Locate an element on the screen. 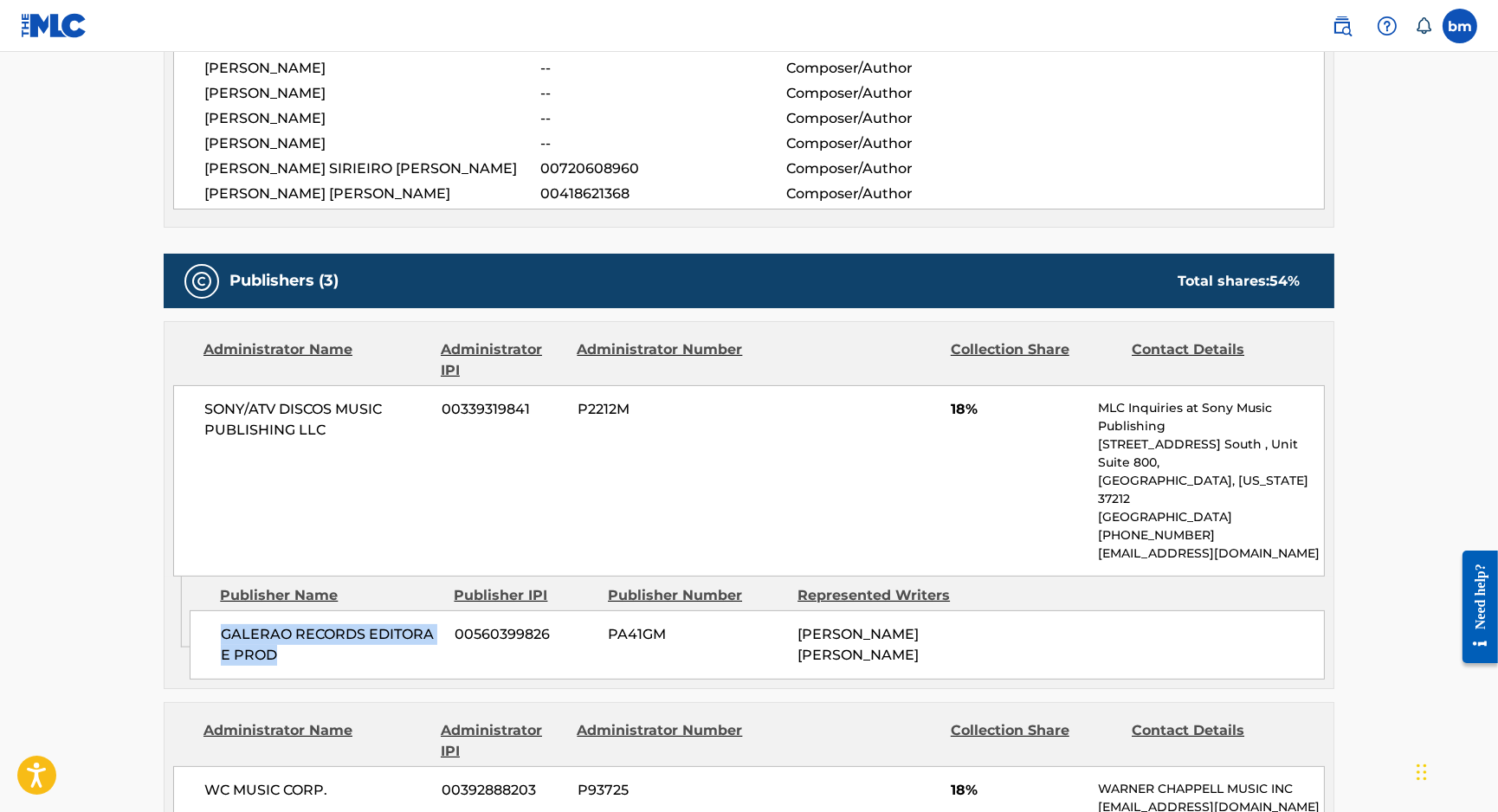 The width and height of the screenshot is (1498, 812). span: 00720608960 is located at coordinates (664, 169).